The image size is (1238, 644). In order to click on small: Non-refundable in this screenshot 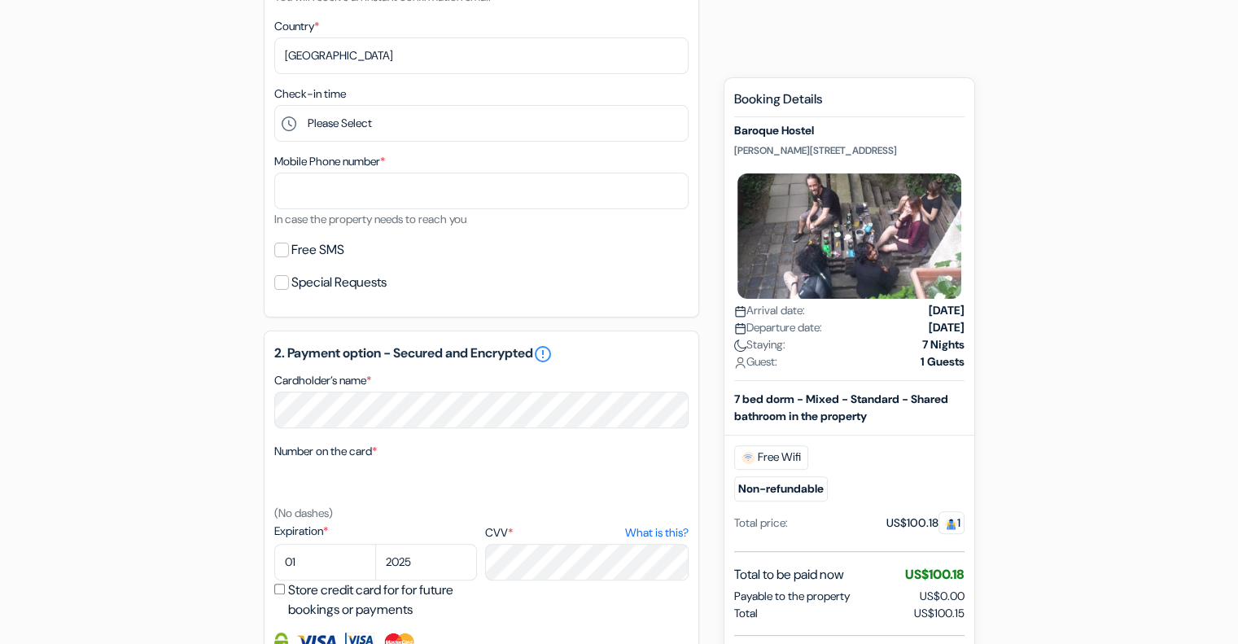, I will do `click(780, 488)`.